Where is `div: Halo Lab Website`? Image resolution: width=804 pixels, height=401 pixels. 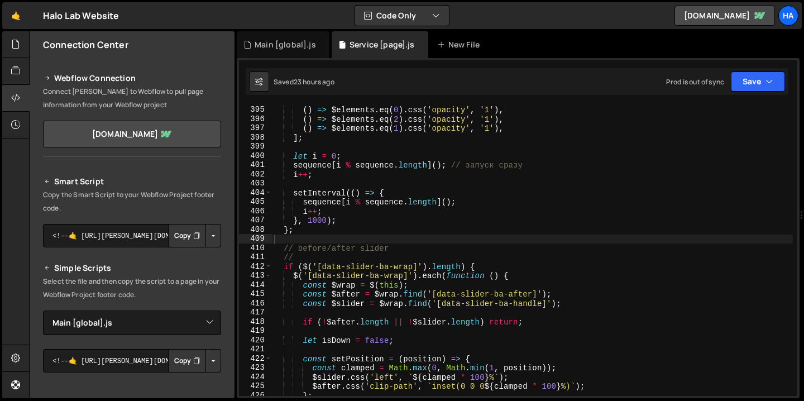 div: Halo Lab Website is located at coordinates (81, 16).